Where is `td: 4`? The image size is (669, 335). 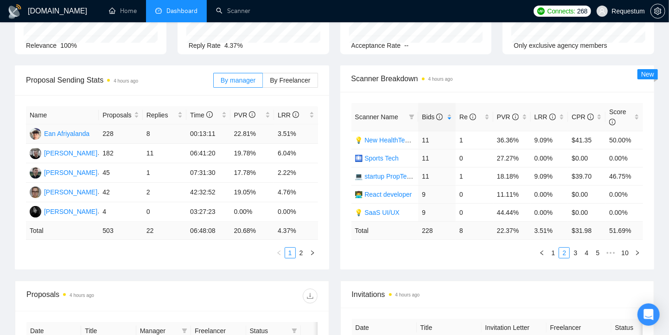
td: 4 is located at coordinates (121, 212).